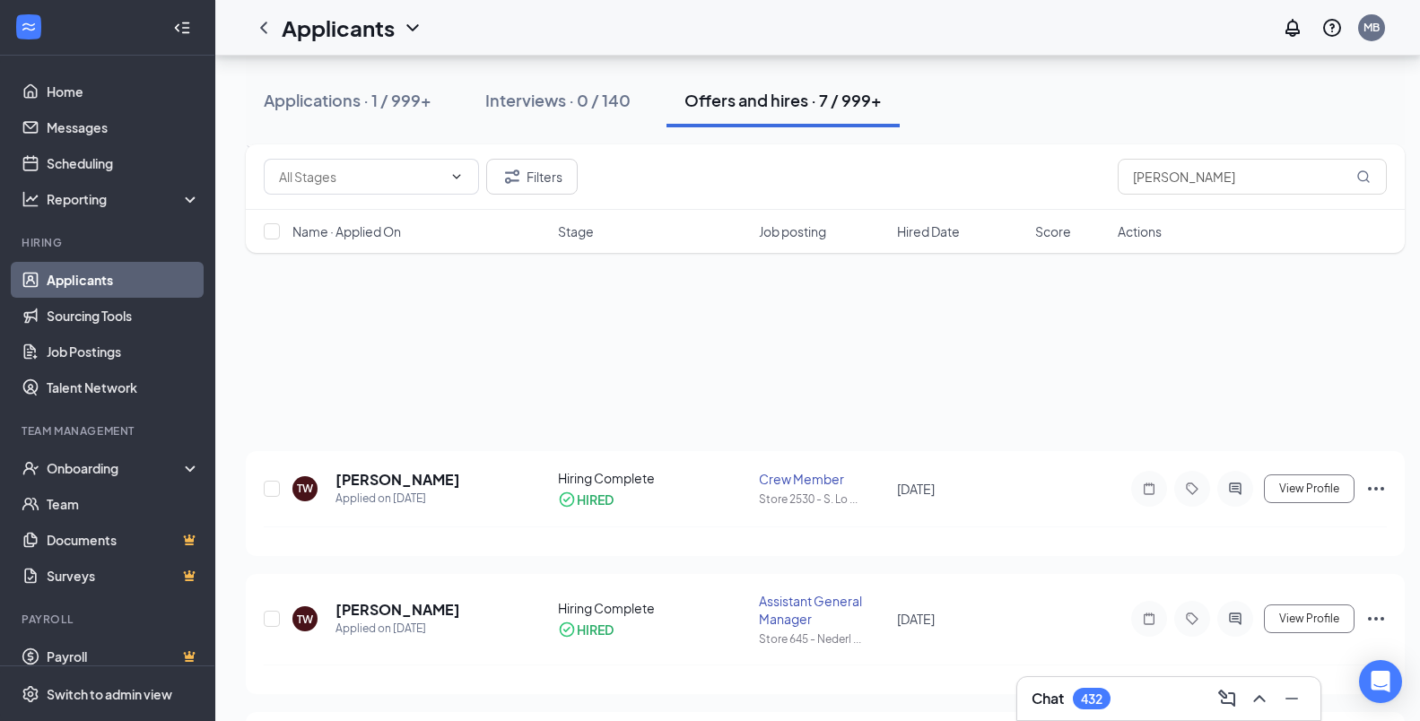 The image size is (1420, 721). I want to click on svg: Settings, so click(31, 694).